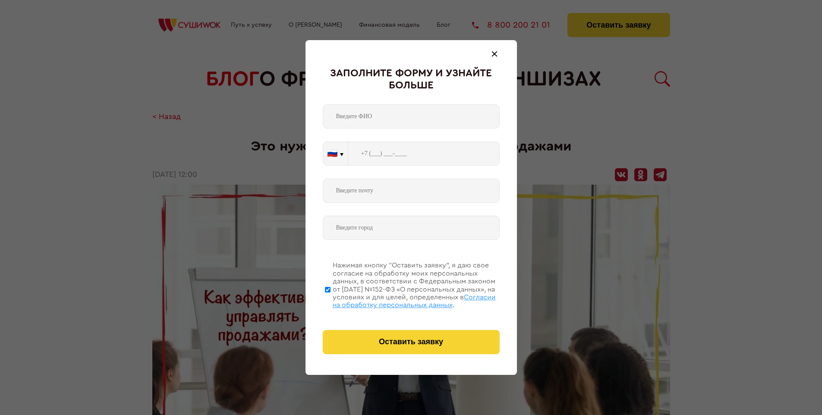  What do you see at coordinates (424, 154) in the screenshot?
I see `input: +7 (___) ___-____` at bounding box center [424, 154].